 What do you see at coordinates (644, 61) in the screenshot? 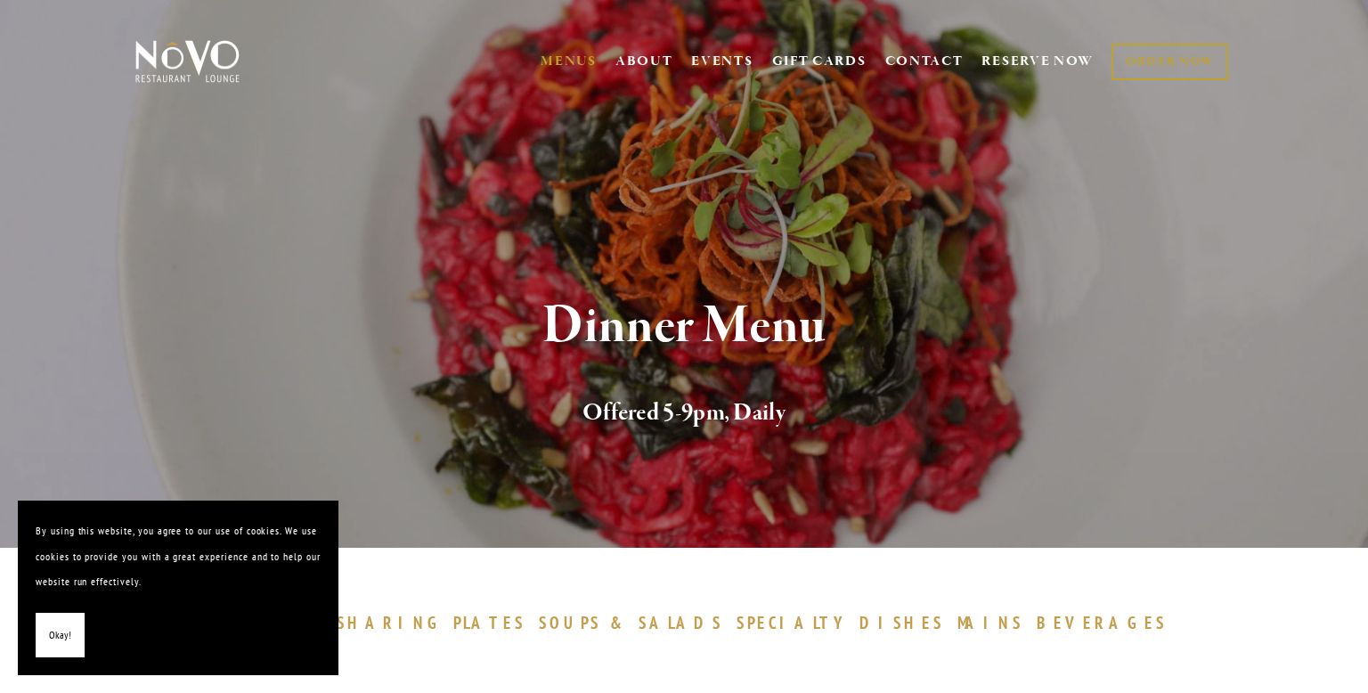
I see `a: ABOUT` at bounding box center [644, 61].